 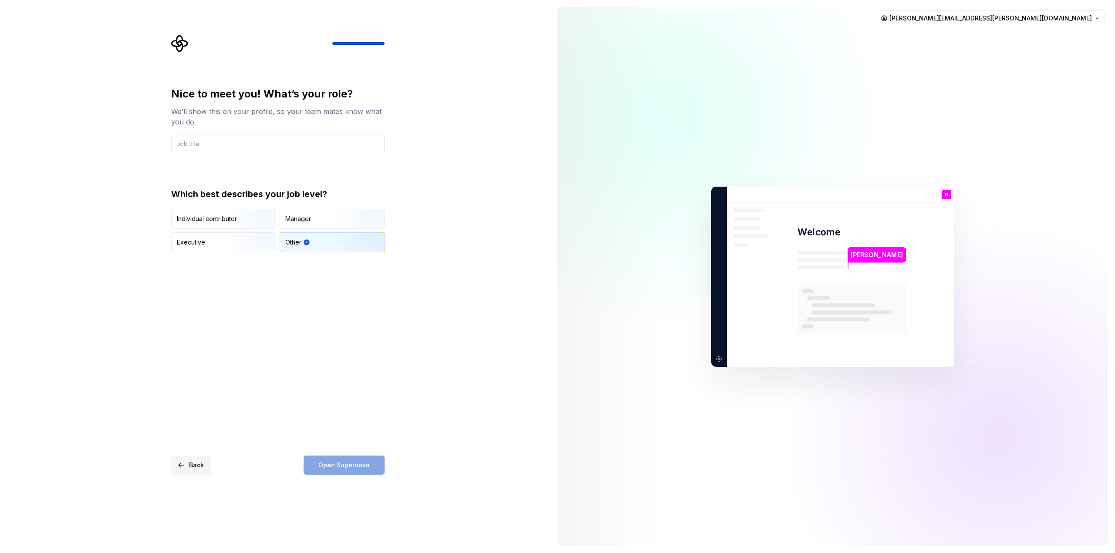 What do you see at coordinates (278, 144) in the screenshot?
I see `input: Job title` at bounding box center [278, 144].